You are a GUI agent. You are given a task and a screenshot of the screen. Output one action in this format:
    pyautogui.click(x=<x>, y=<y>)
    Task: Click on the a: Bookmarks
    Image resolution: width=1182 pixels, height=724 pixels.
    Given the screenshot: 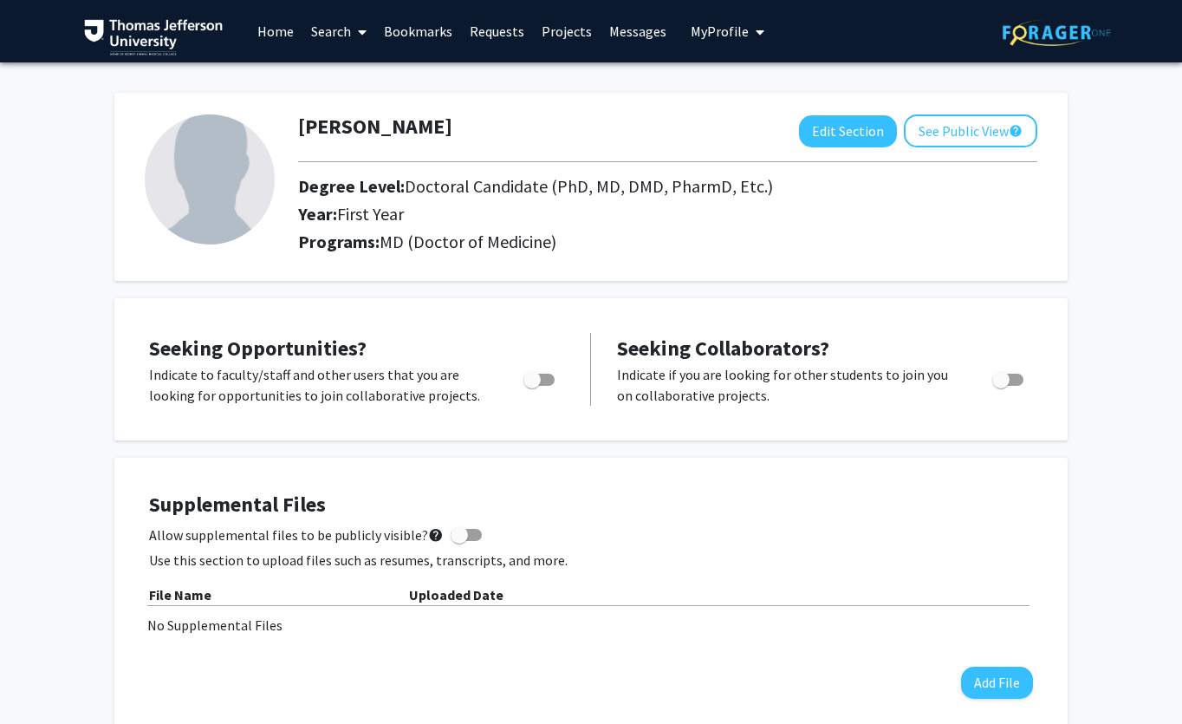 What is the action you would take?
    pyautogui.click(x=418, y=31)
    